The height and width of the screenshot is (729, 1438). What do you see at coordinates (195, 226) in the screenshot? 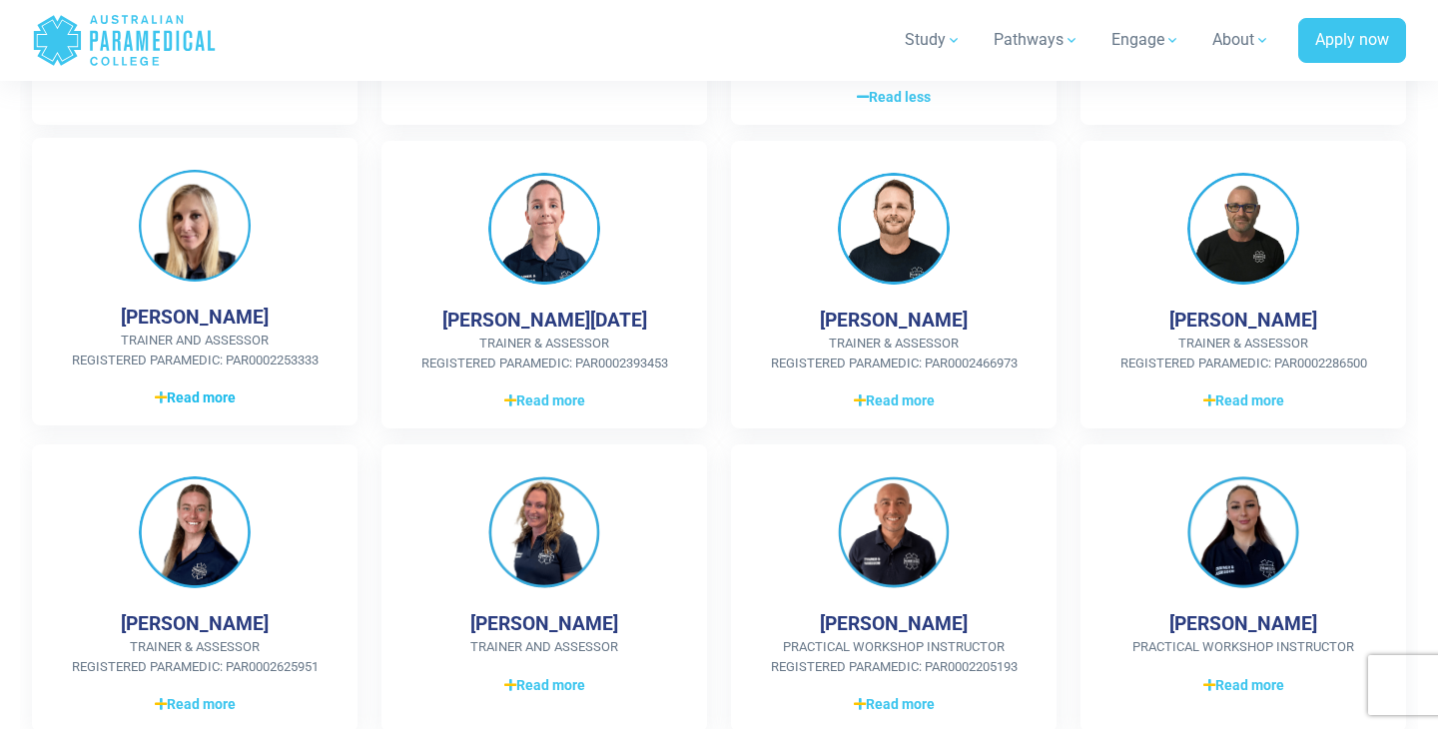
I see `img: Jolene Moss` at bounding box center [195, 226].